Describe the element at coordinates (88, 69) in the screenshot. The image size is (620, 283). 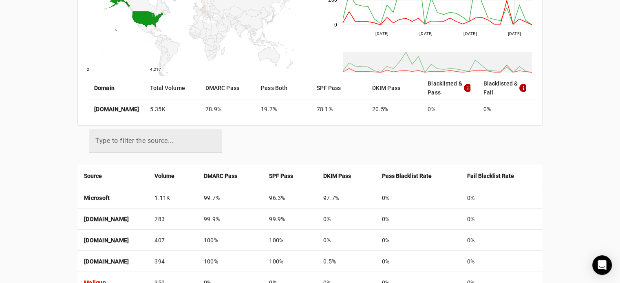
I see `text: 2` at that location.